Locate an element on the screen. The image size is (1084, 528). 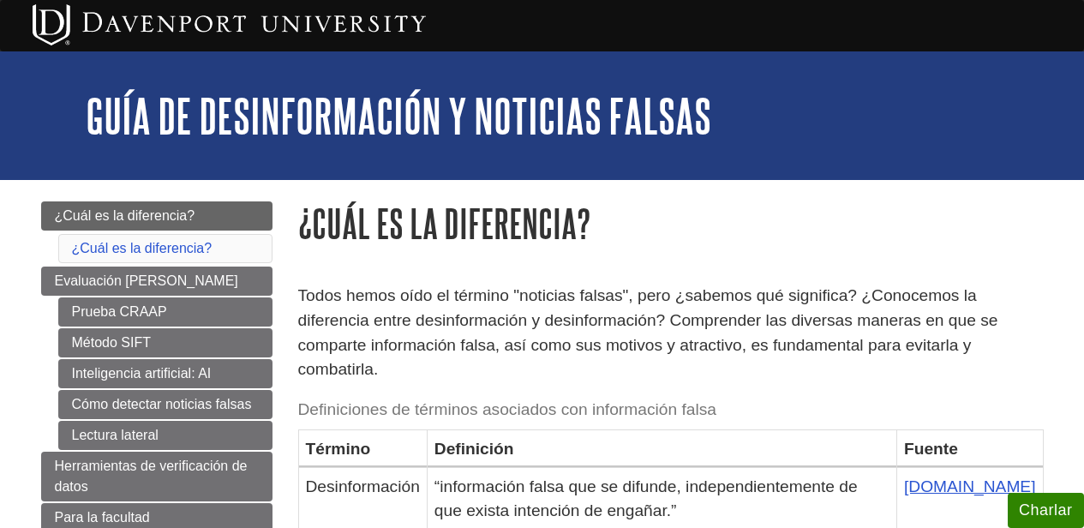
a: Lectura lateral is located at coordinates (165, 435).